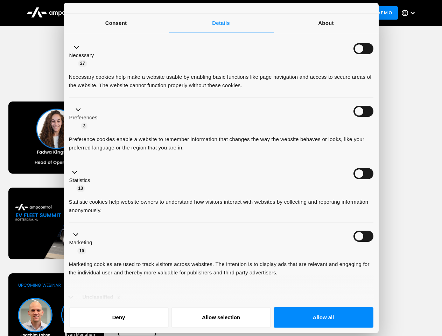 Image resolution: width=442 pixels, height=336 pixels. What do you see at coordinates (221, 203) in the screenshot?
I see `div: Statistic cookies help website owners to understand how visitors interact with websites by collec...` at bounding box center [221, 203].